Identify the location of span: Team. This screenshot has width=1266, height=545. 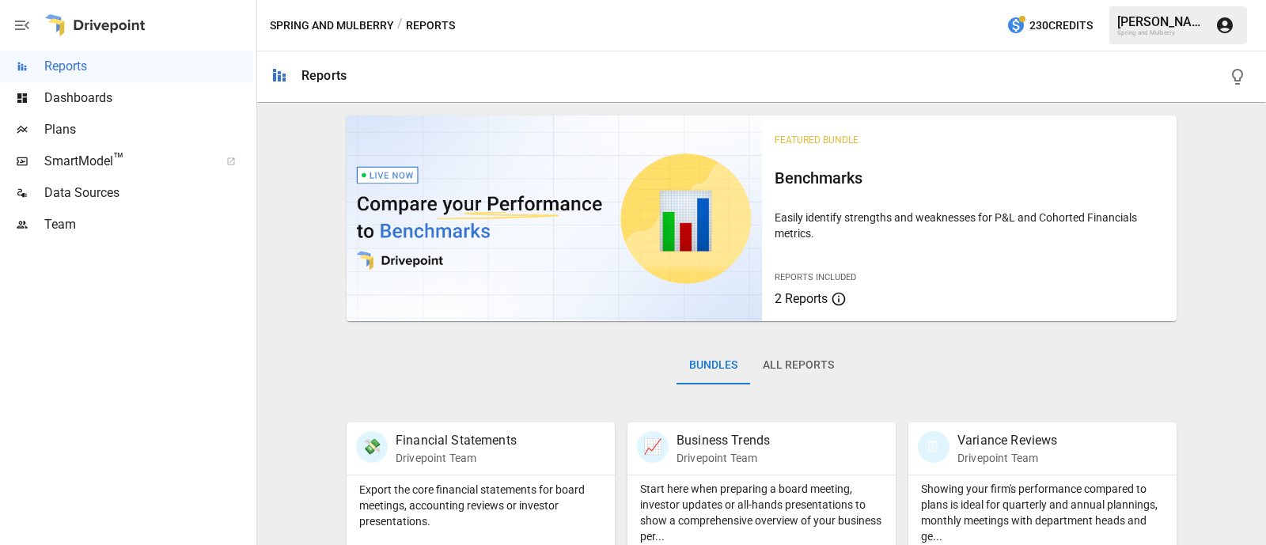
(149, 225).